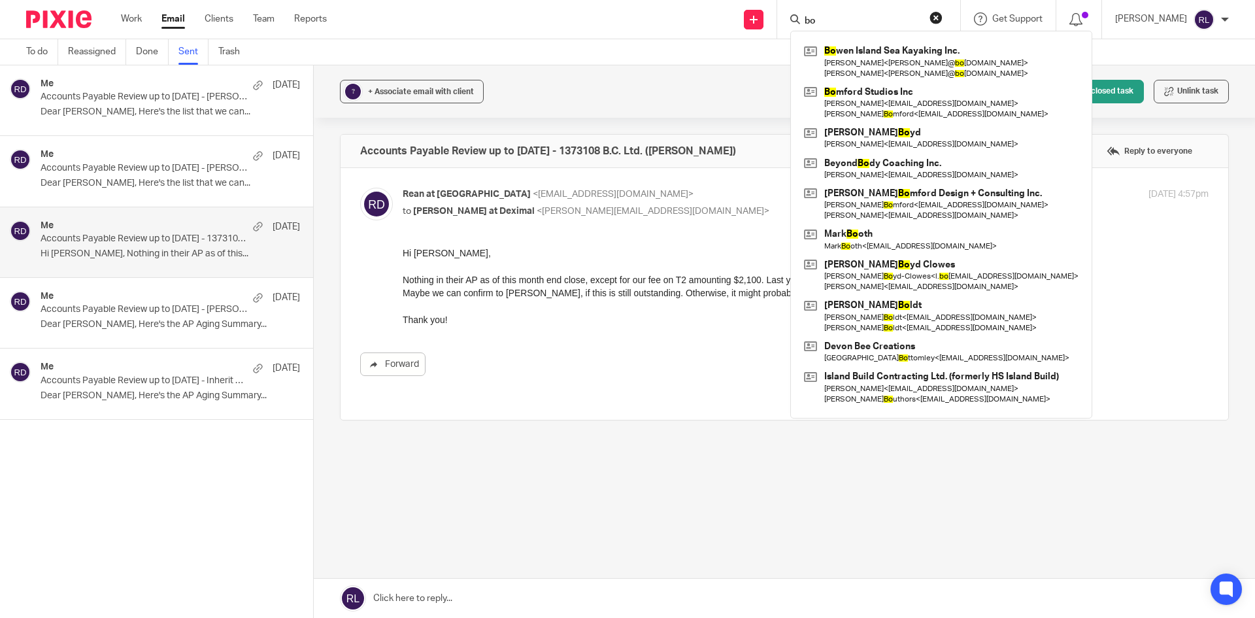 The width and height of the screenshot is (1255, 618). I want to click on a: Work, so click(131, 19).